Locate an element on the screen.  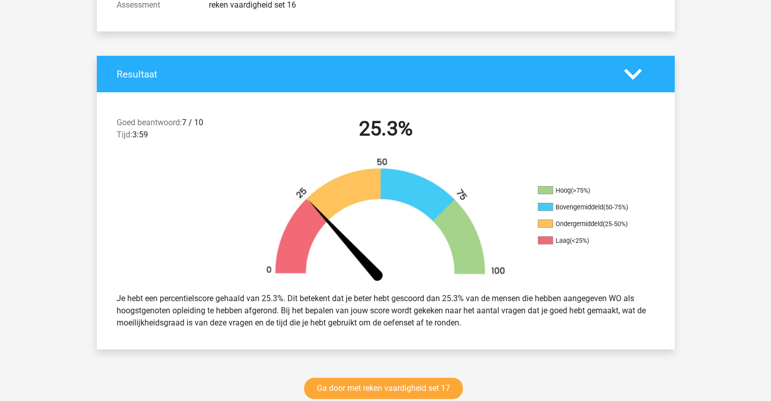
li: Ondergemiddeld is located at coordinates (588, 224).